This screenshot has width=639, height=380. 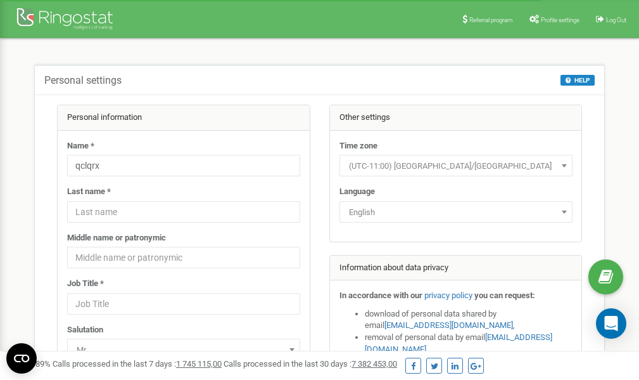 I want to click on input: Last name, so click(x=184, y=212).